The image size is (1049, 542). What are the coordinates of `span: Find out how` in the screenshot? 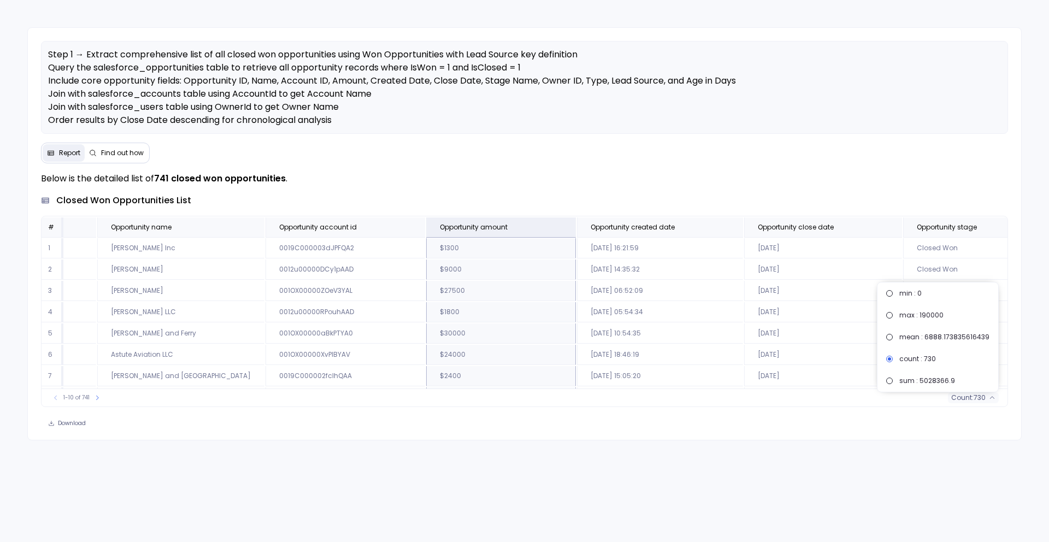 It's located at (122, 153).